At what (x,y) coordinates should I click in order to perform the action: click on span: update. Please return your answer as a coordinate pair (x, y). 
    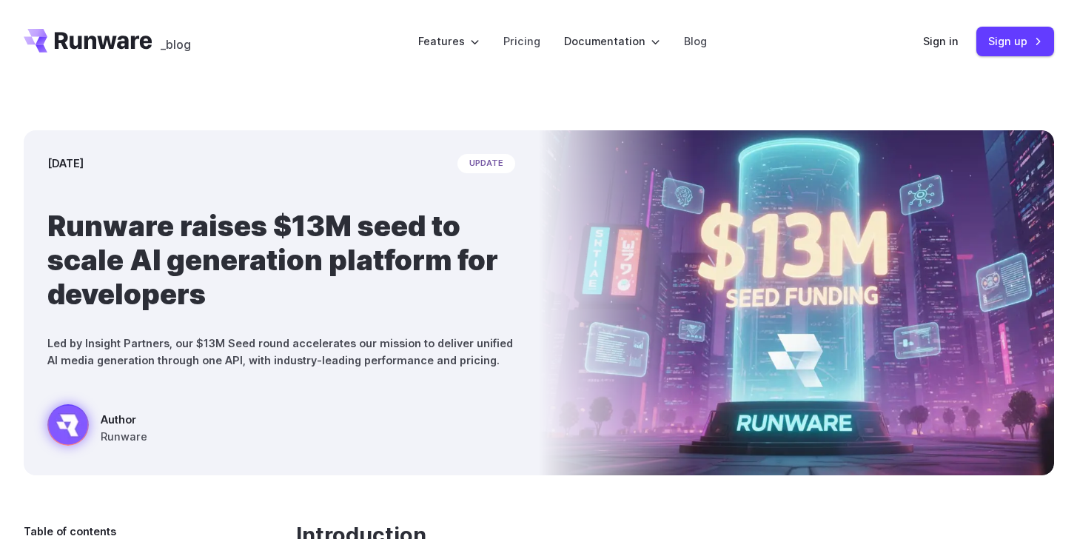
    Looking at the image, I should click on (486, 164).